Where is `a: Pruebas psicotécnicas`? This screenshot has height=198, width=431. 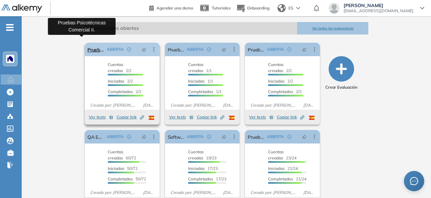 a: Pruebas psicotécnicas is located at coordinates (256, 137).